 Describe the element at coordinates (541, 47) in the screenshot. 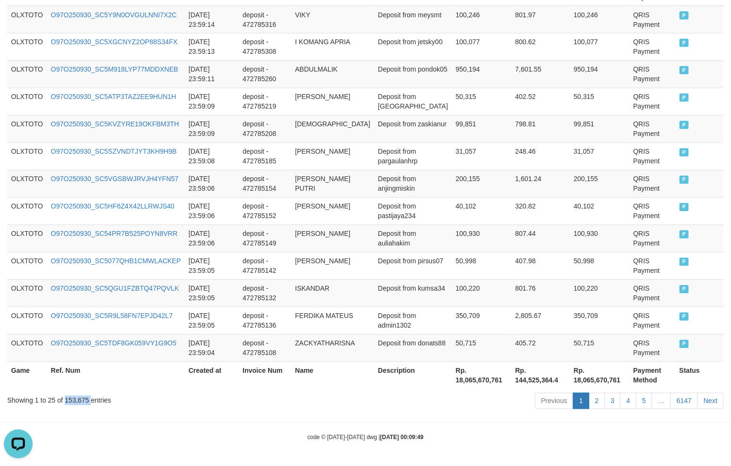

I see `td: 800.62` at that location.